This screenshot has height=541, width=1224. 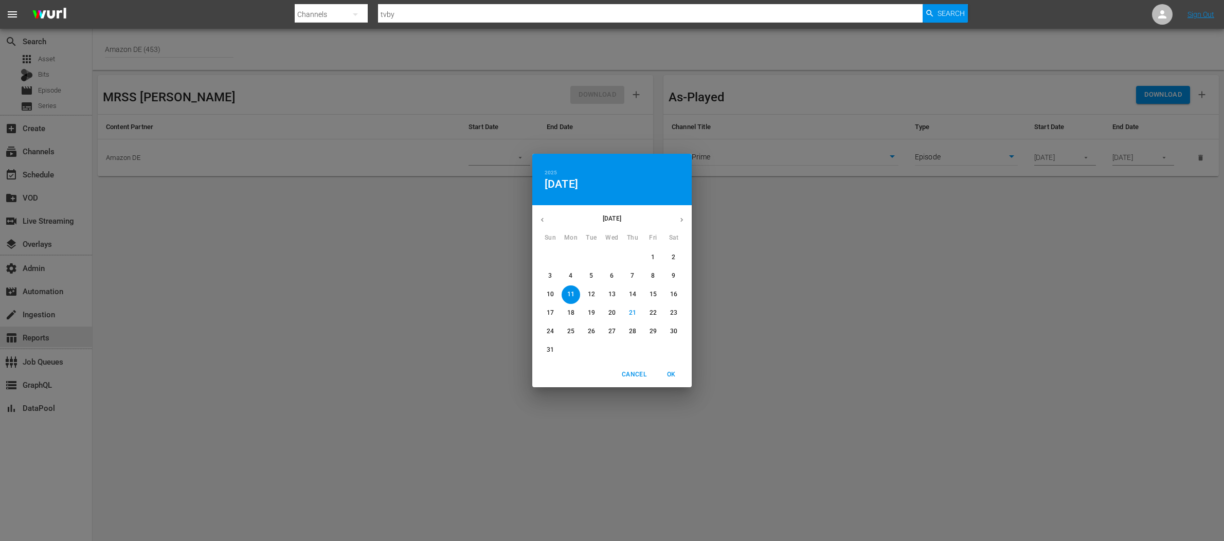 What do you see at coordinates (653, 332) in the screenshot?
I see `button: 29` at bounding box center [653, 332].